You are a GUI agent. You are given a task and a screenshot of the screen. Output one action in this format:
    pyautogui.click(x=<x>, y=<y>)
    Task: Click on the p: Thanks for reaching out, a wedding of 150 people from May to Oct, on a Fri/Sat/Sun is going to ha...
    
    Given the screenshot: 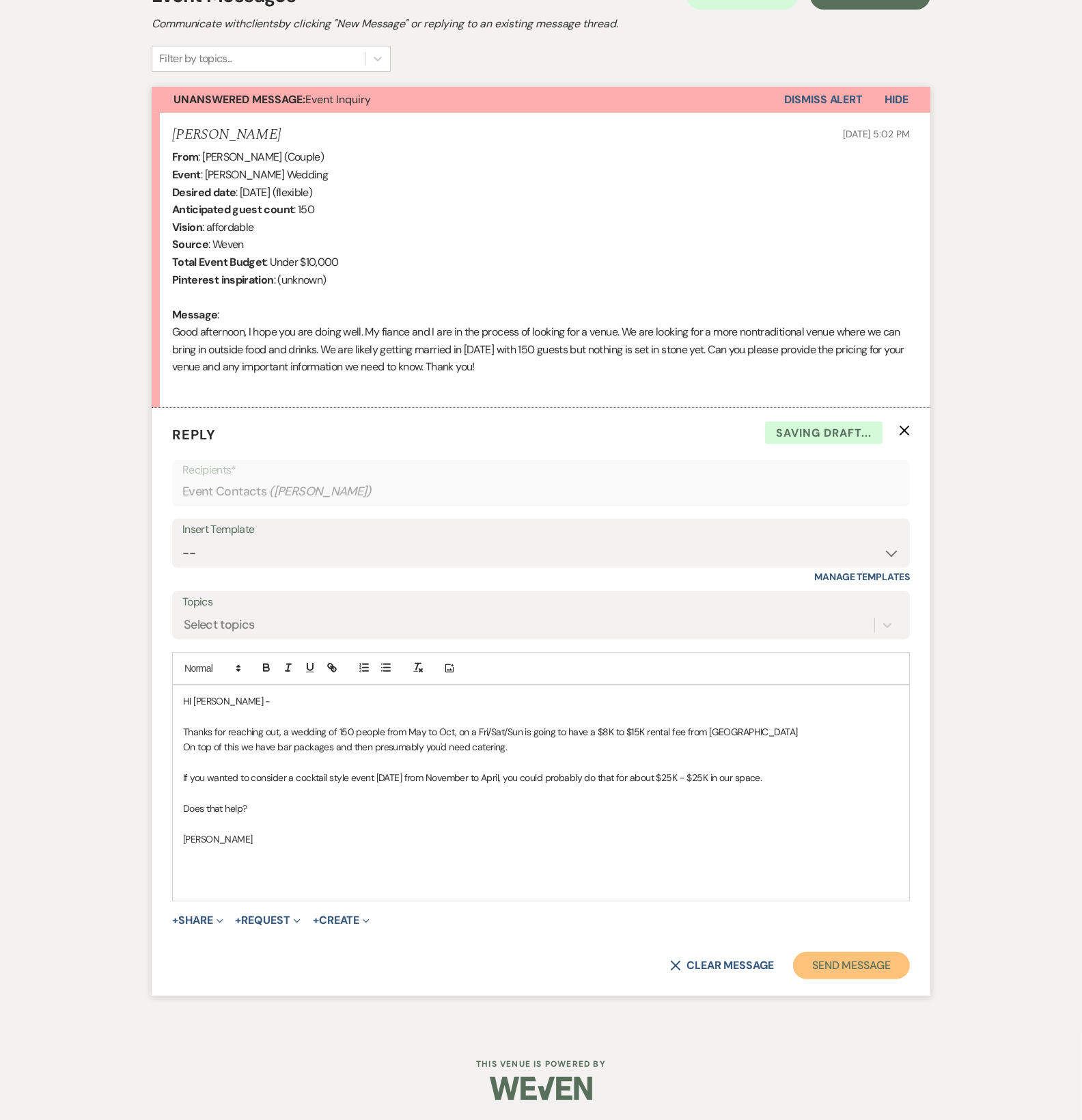 What is the action you would take?
    pyautogui.click(x=541, y=732)
    